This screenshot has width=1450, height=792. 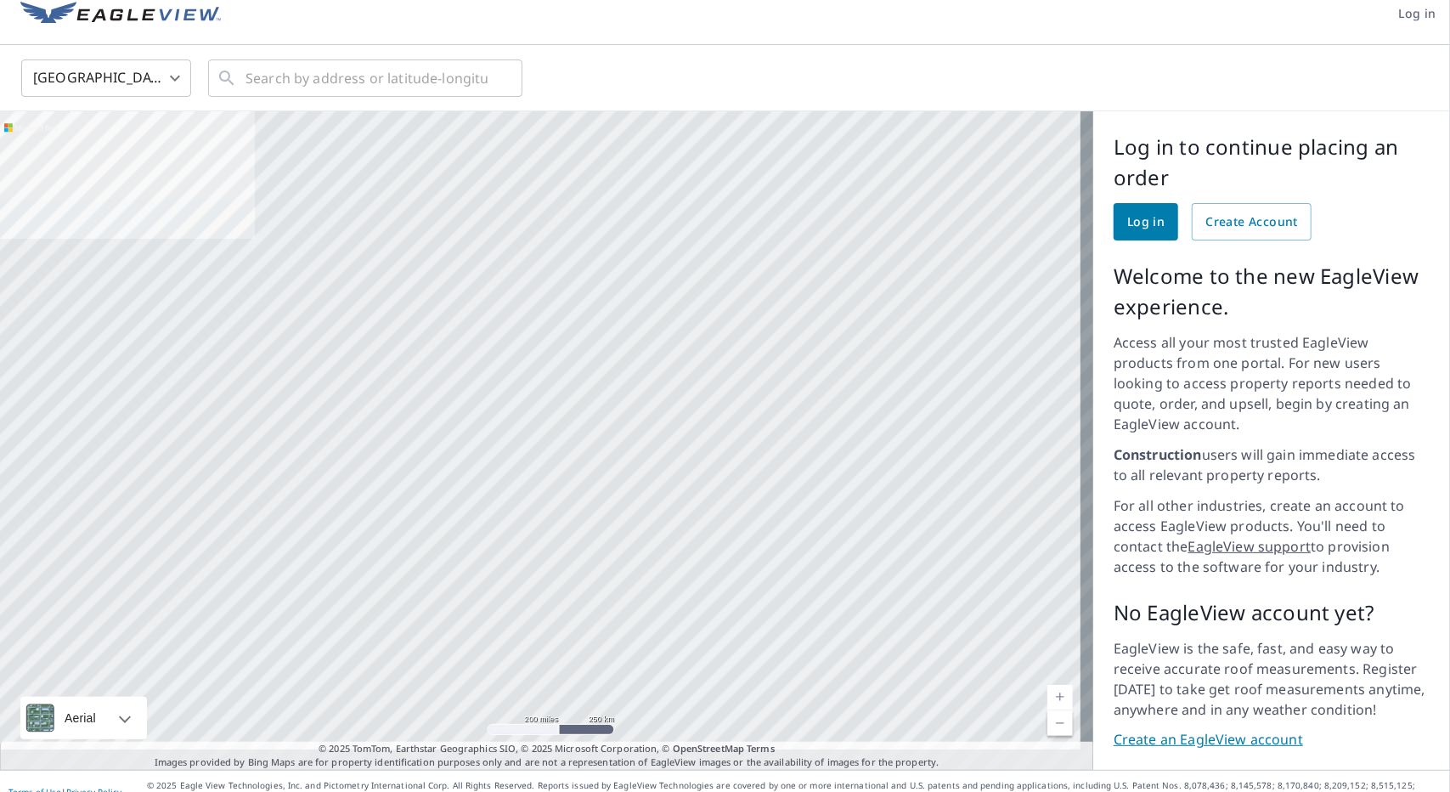 I want to click on p: Log in to continue placing an order, so click(x=1271, y=162).